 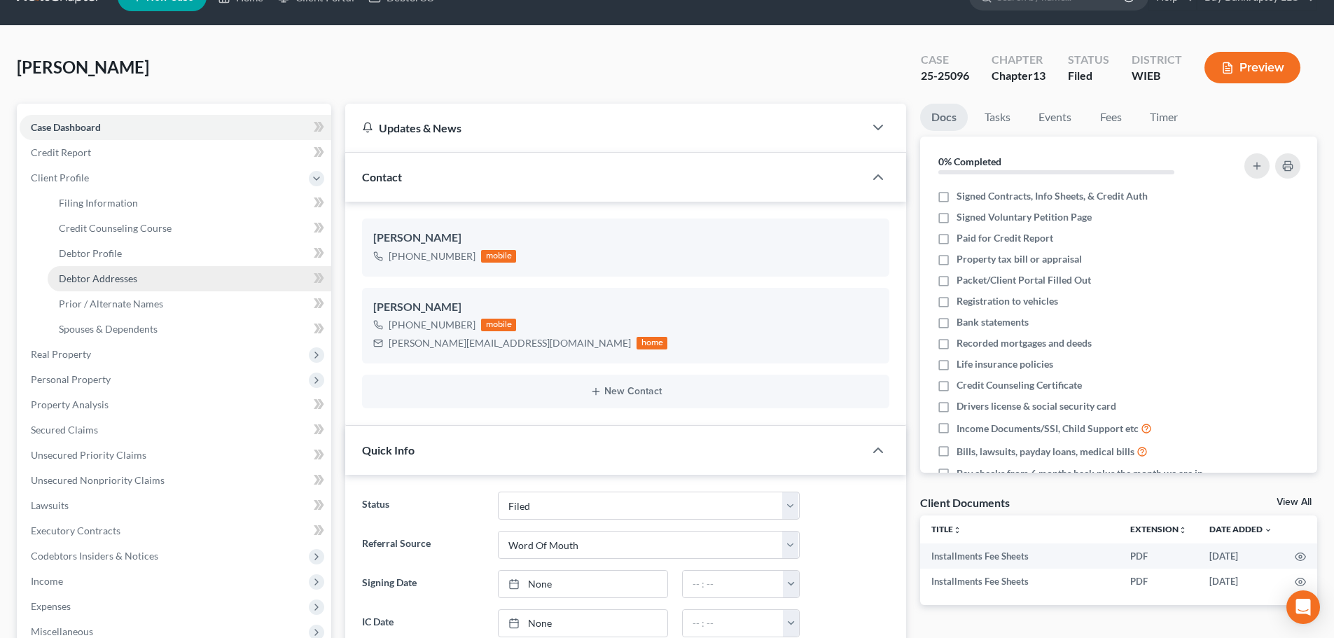 I want to click on a: Debtor Profile, so click(x=189, y=254).